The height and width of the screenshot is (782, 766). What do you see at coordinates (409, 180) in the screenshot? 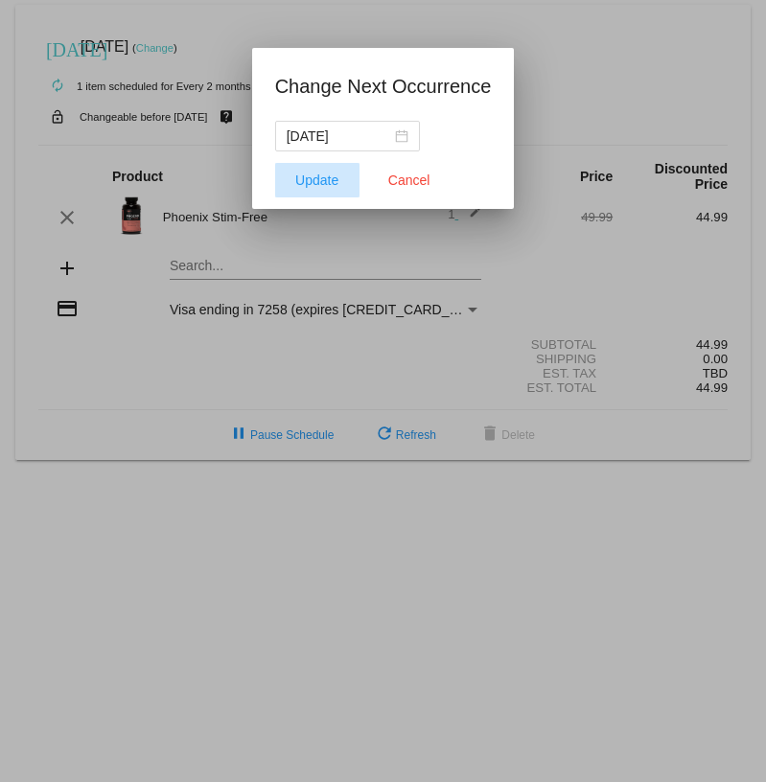
I see `button: Close dialog` at bounding box center [409, 180].